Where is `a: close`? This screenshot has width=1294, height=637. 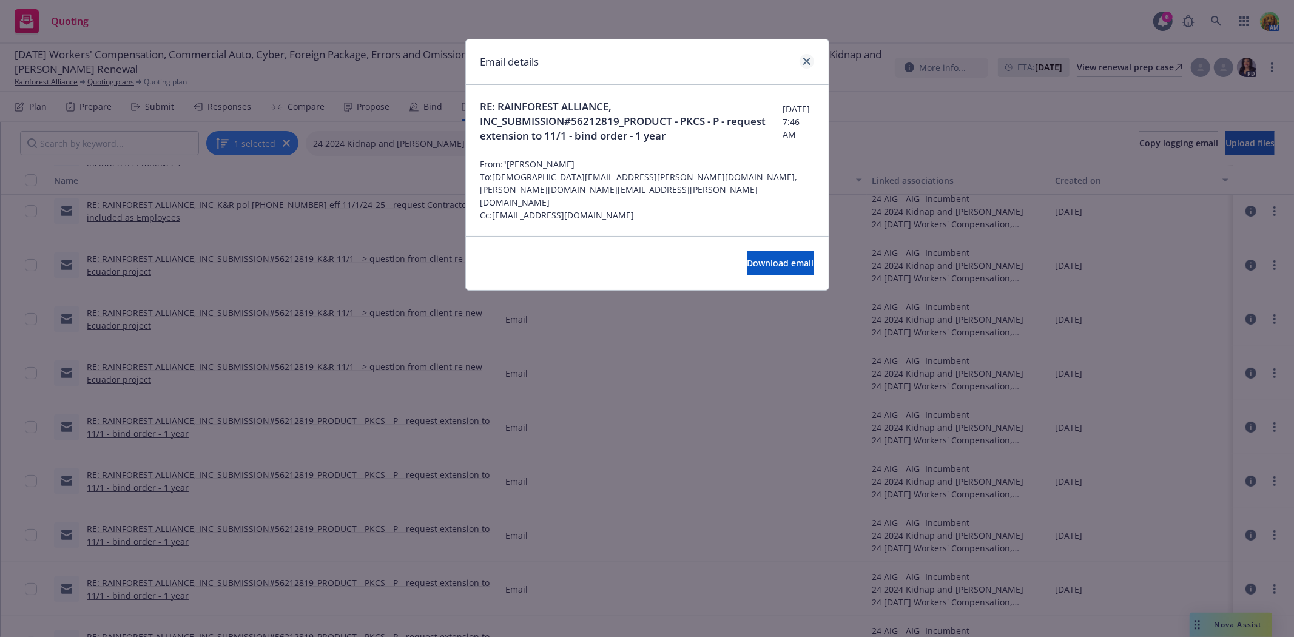
a: close is located at coordinates (807, 61).